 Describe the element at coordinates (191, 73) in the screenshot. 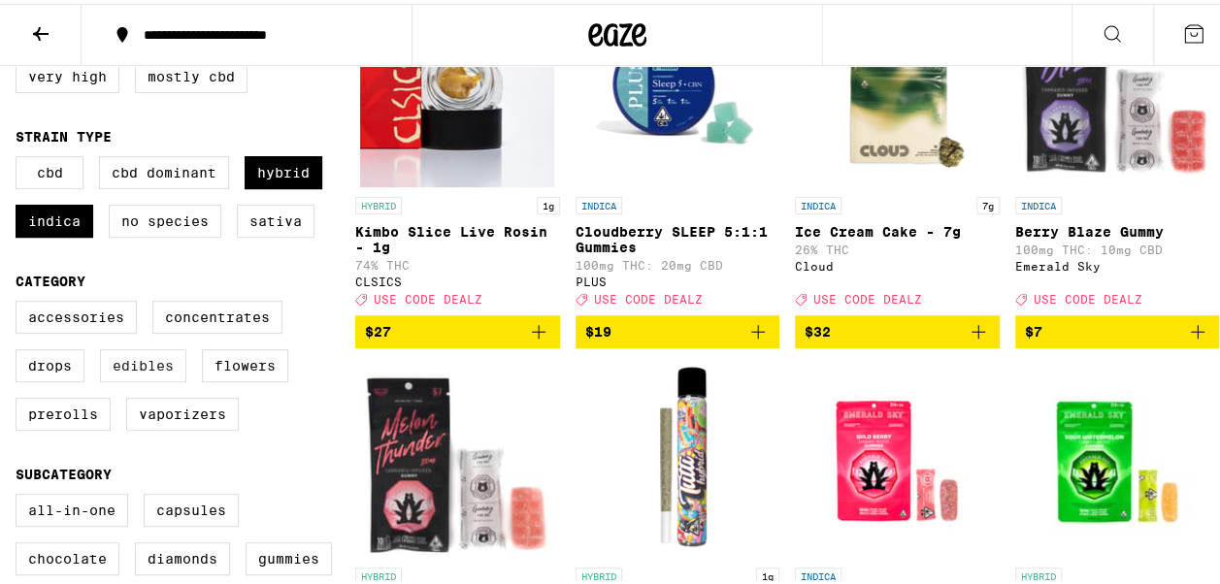

I see `label: Mostly CBD` at that location.